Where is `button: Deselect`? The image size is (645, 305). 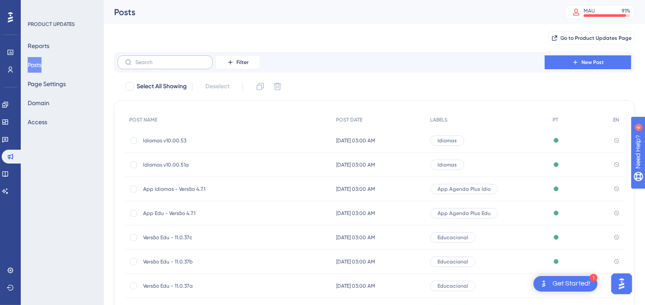
button: Deselect is located at coordinates (218, 87).